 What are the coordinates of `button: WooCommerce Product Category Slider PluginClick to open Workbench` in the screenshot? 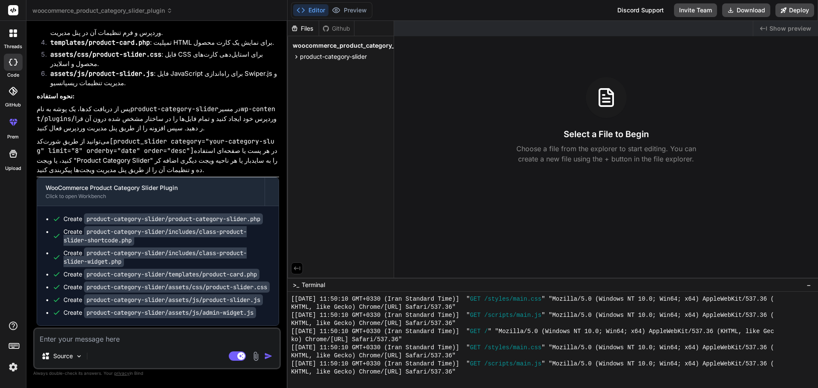 It's located at (151, 192).